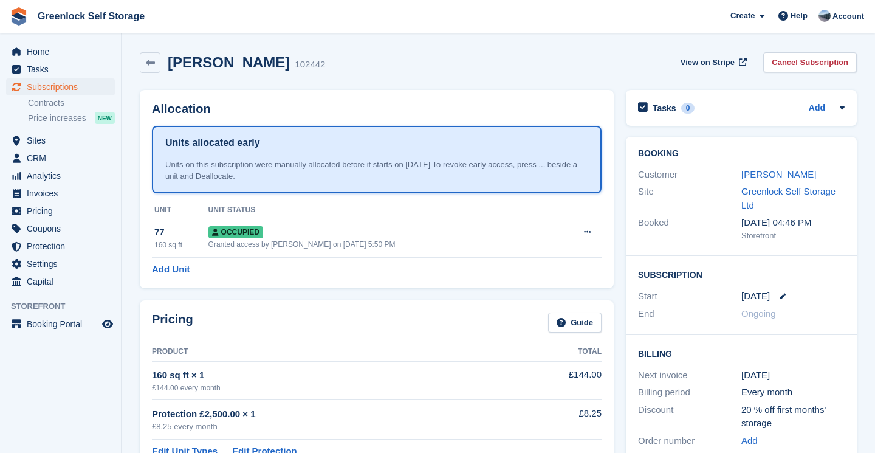 The width and height of the screenshot is (875, 453). What do you see at coordinates (755, 296) in the screenshot?
I see `time: 2025-09-04 23:00:00 UTC` at bounding box center [755, 296].